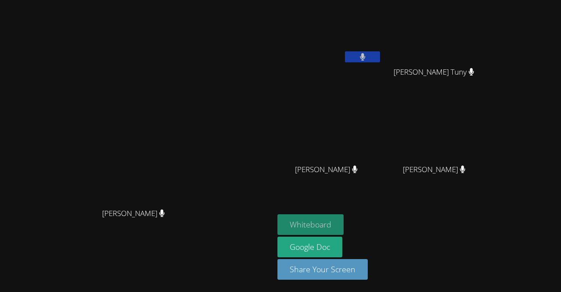 The width and height of the screenshot is (561, 292). I want to click on button: Whiteboard, so click(311, 224).